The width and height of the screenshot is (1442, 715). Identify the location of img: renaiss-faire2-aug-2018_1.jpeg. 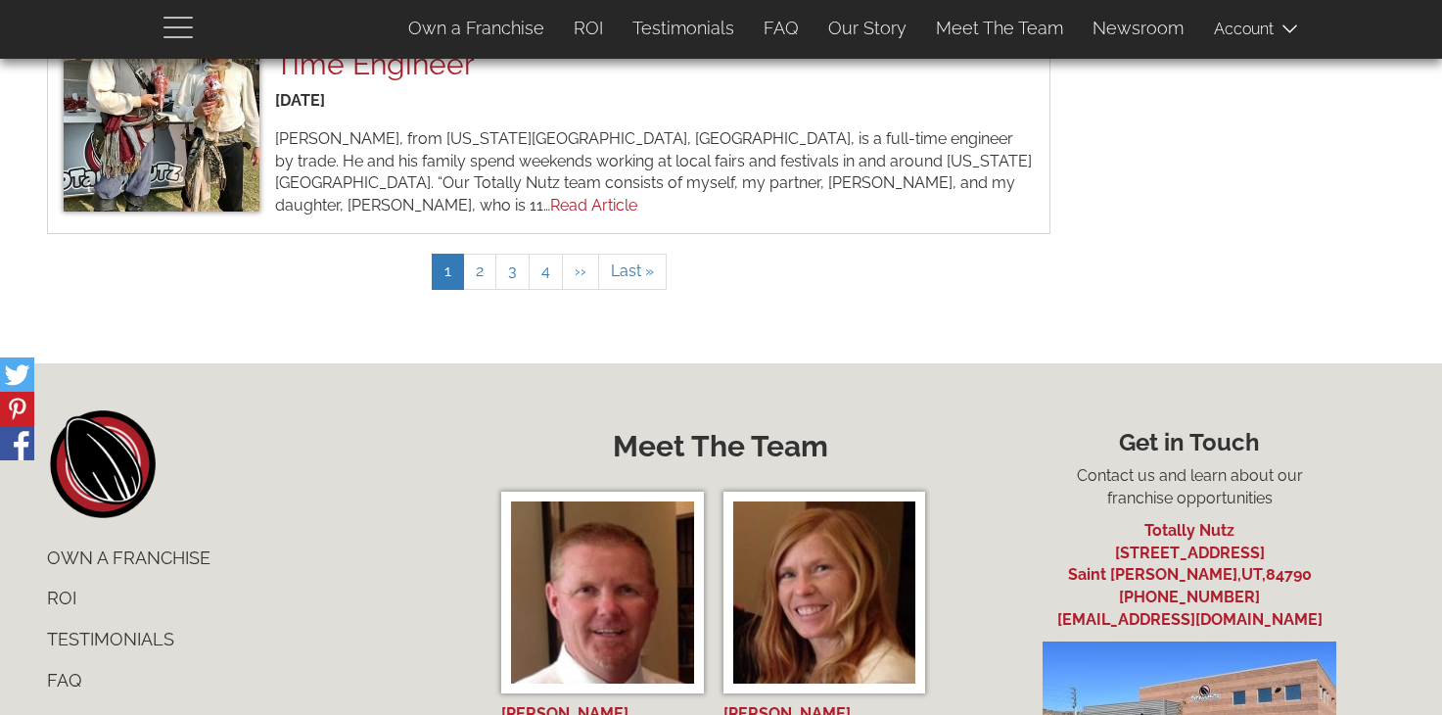
(162, 114).